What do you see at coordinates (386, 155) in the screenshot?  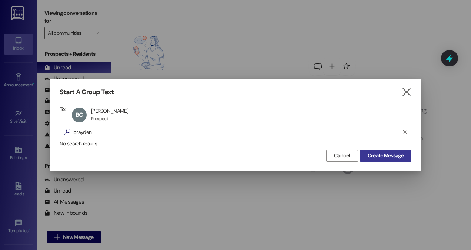 I see `span: Create Message` at bounding box center [386, 155].